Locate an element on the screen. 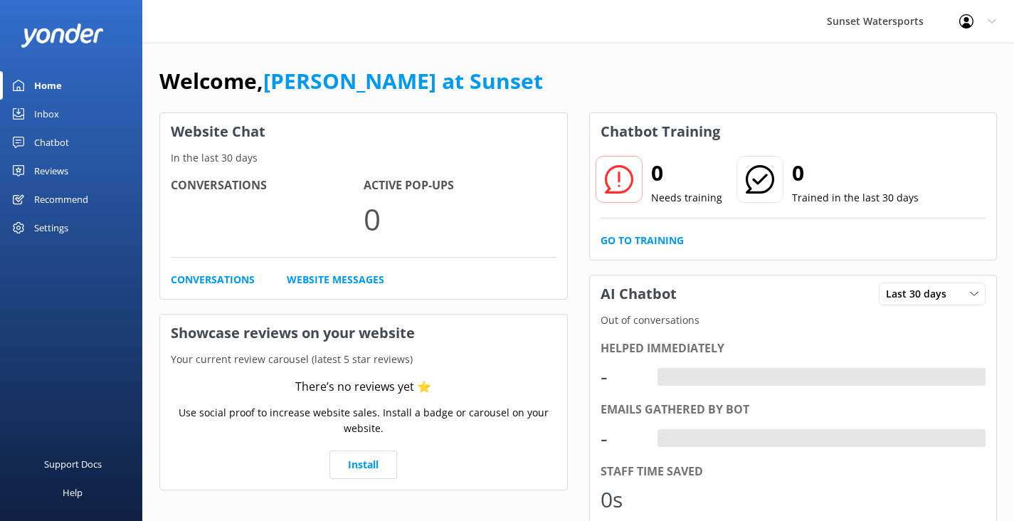 This screenshot has width=1014, height=521. h3: Chatbot Training is located at coordinates (661, 132).